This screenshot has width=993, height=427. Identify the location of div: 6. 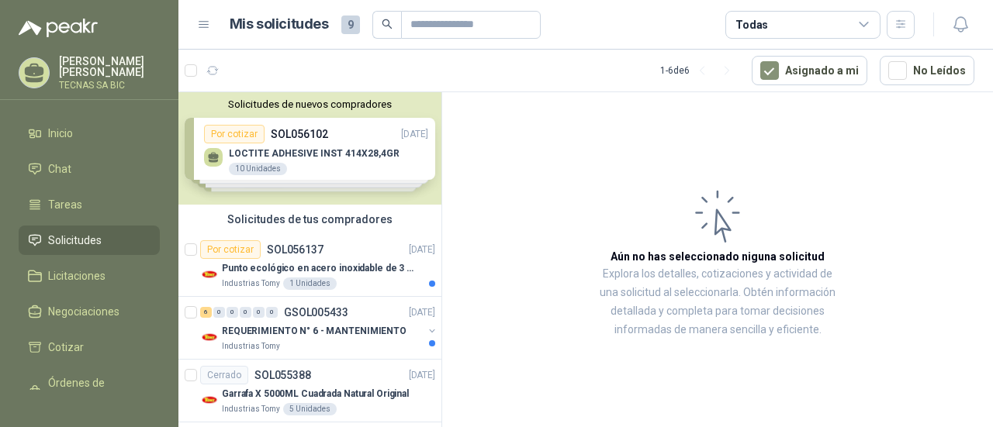
(206, 313).